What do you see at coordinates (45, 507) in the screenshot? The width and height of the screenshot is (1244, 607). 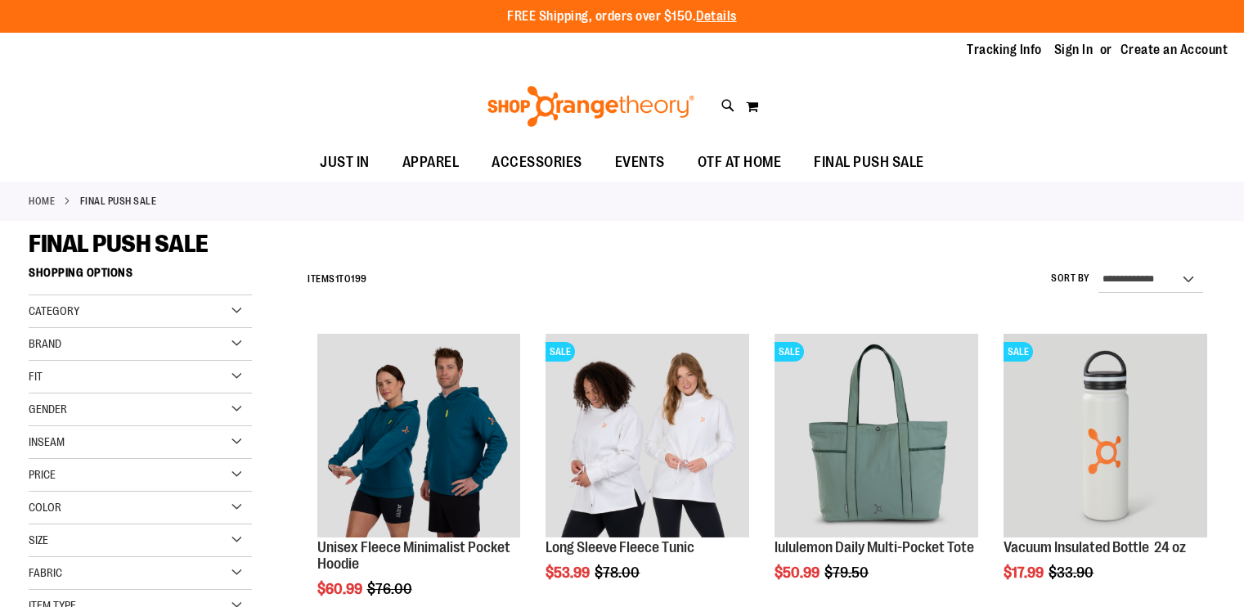 I see `span: Color` at bounding box center [45, 507].